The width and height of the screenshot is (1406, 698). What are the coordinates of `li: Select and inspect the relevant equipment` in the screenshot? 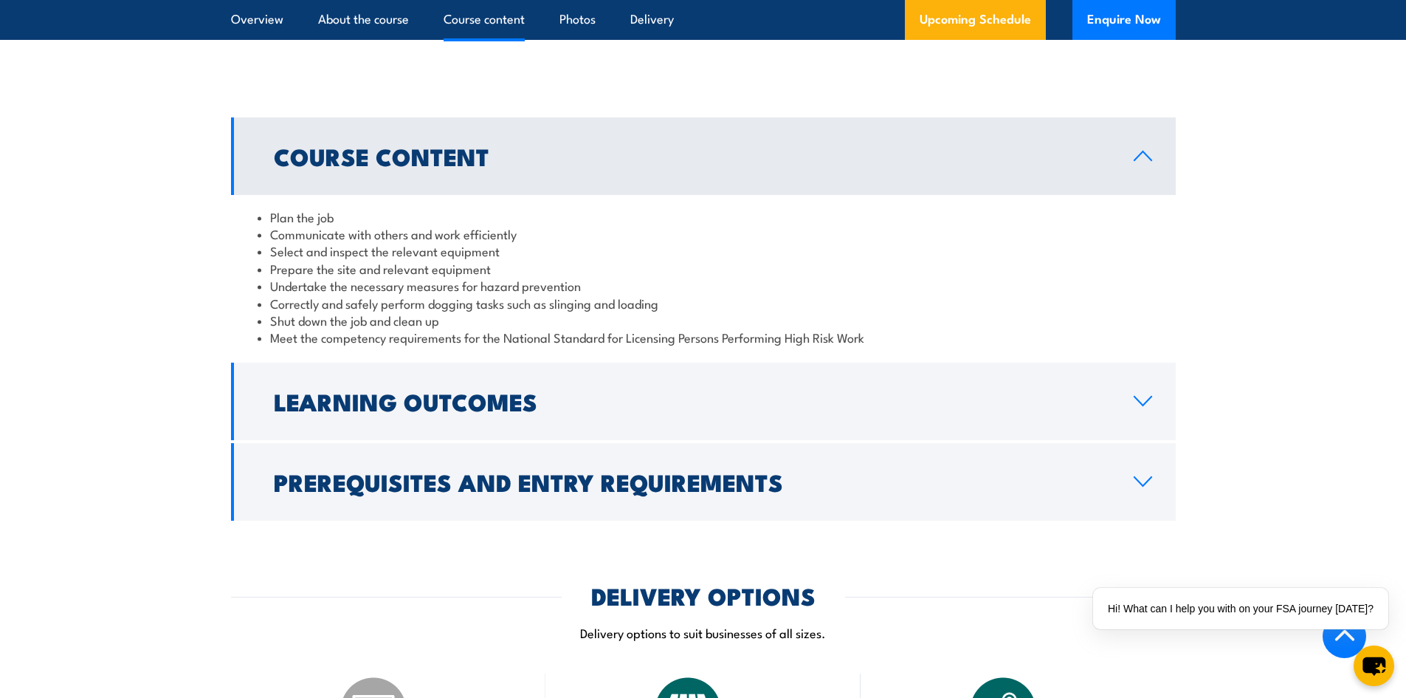 It's located at (703, 250).